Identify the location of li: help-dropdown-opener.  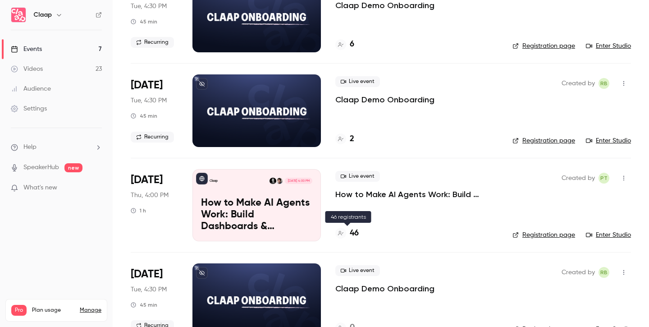
(56, 147).